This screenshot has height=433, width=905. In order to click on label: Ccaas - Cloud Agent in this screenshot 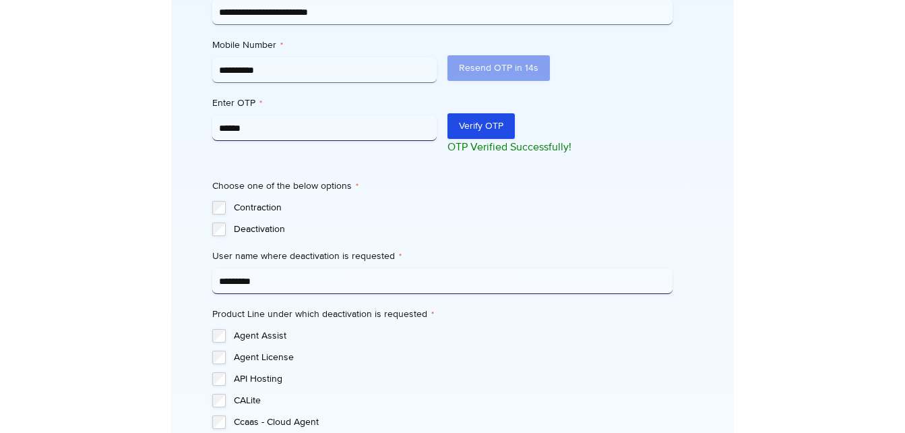, I will do `click(453, 422)`.